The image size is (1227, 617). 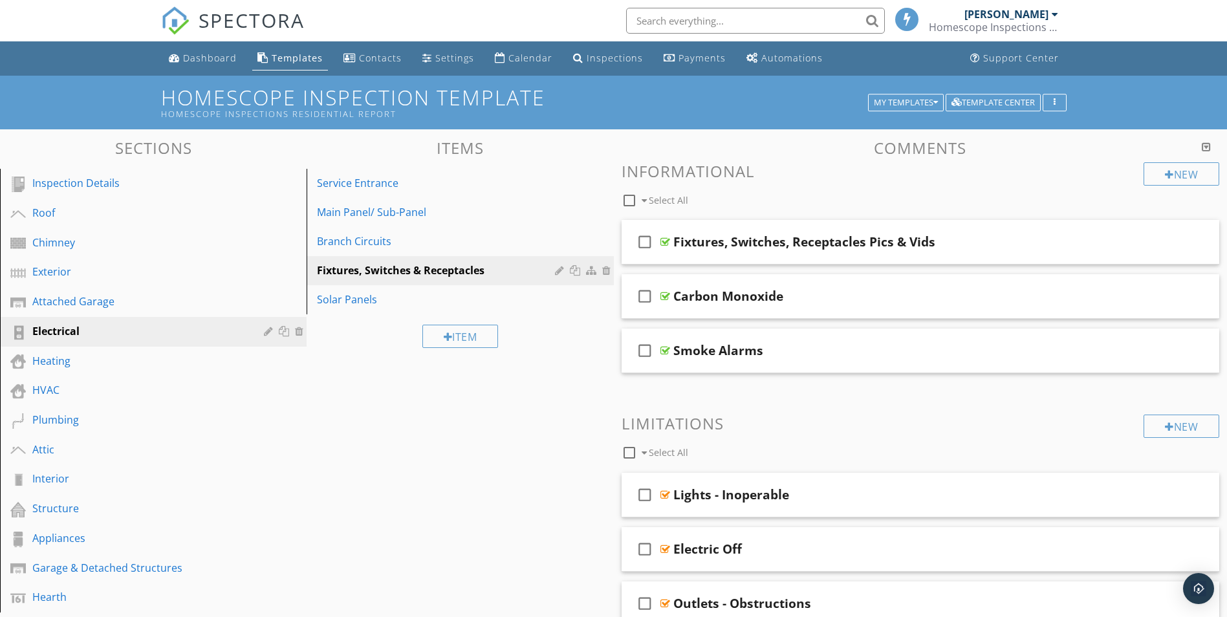 What do you see at coordinates (380, 58) in the screenshot?
I see `div: Contacts` at bounding box center [380, 58].